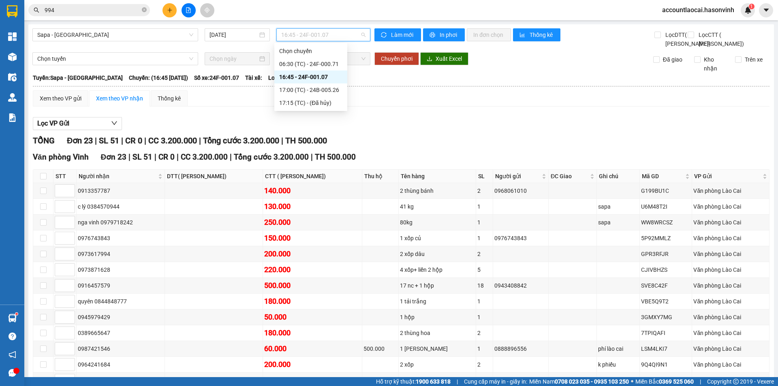 The image size is (778, 386). I want to click on span: Sapa - Hà Tĩnh, so click(115, 35).